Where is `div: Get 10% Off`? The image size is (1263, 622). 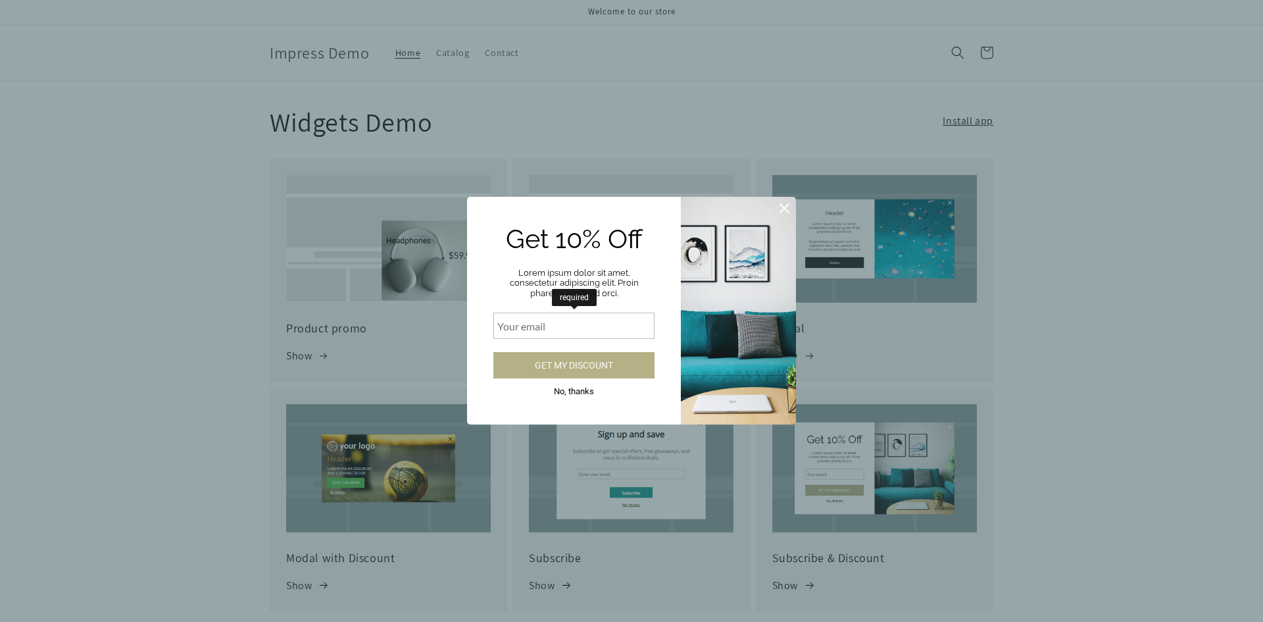
div: Get 10% Off is located at coordinates (574, 239).